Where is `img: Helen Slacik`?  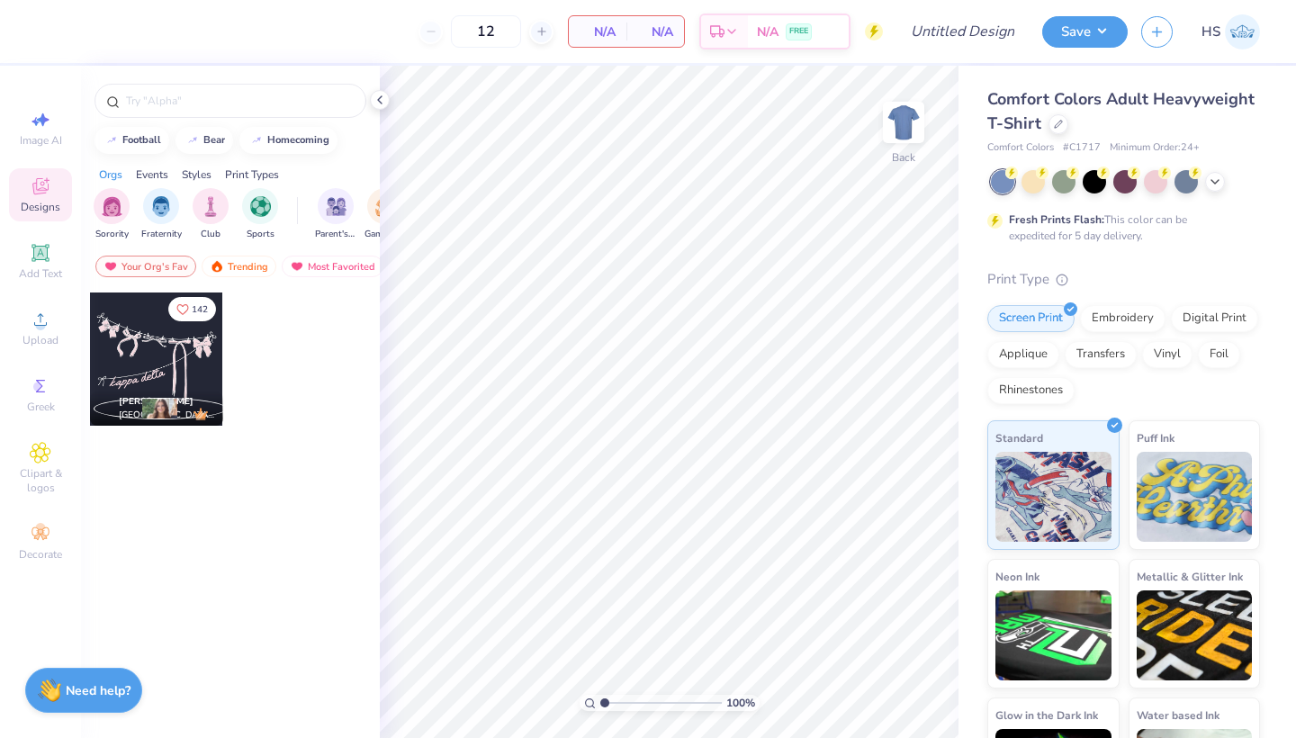 img: Helen Slacik is located at coordinates (1242, 31).